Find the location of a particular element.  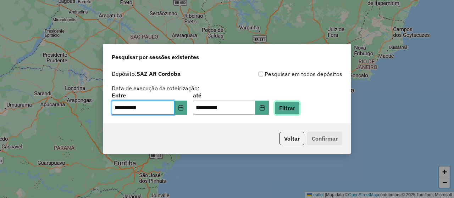

label: Data de execução da roteirização: is located at coordinates (155, 88).